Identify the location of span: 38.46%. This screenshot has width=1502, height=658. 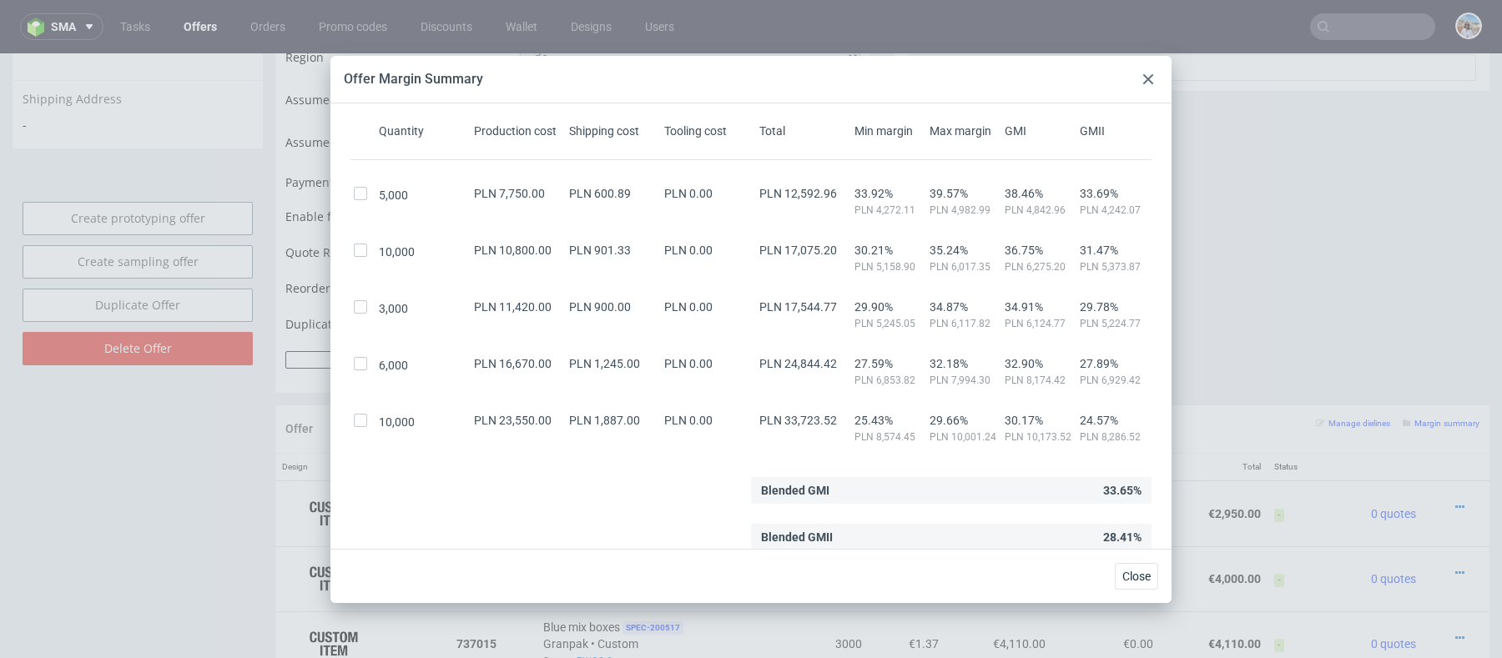
(1039, 194).